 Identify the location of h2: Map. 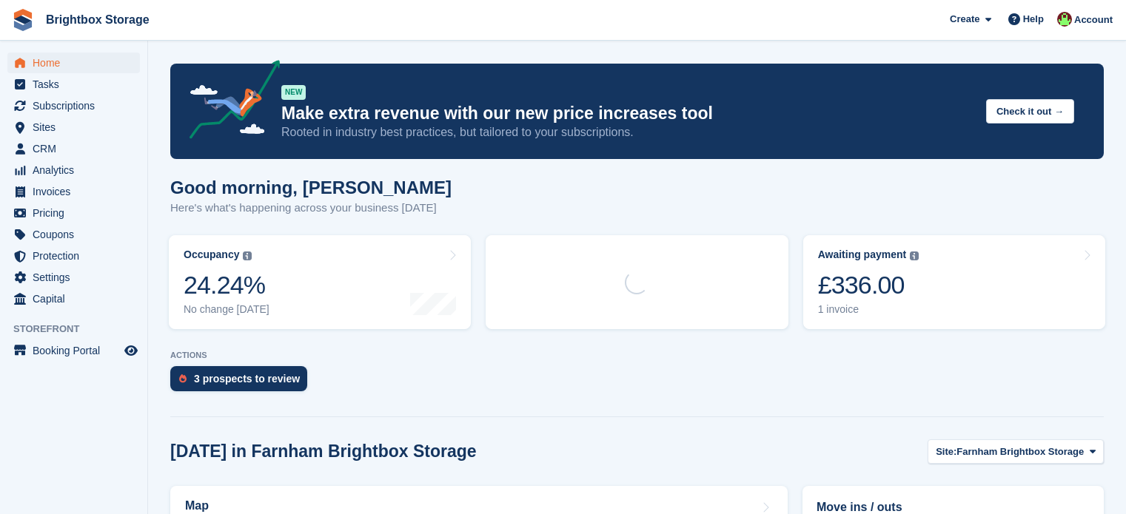
(197, 506).